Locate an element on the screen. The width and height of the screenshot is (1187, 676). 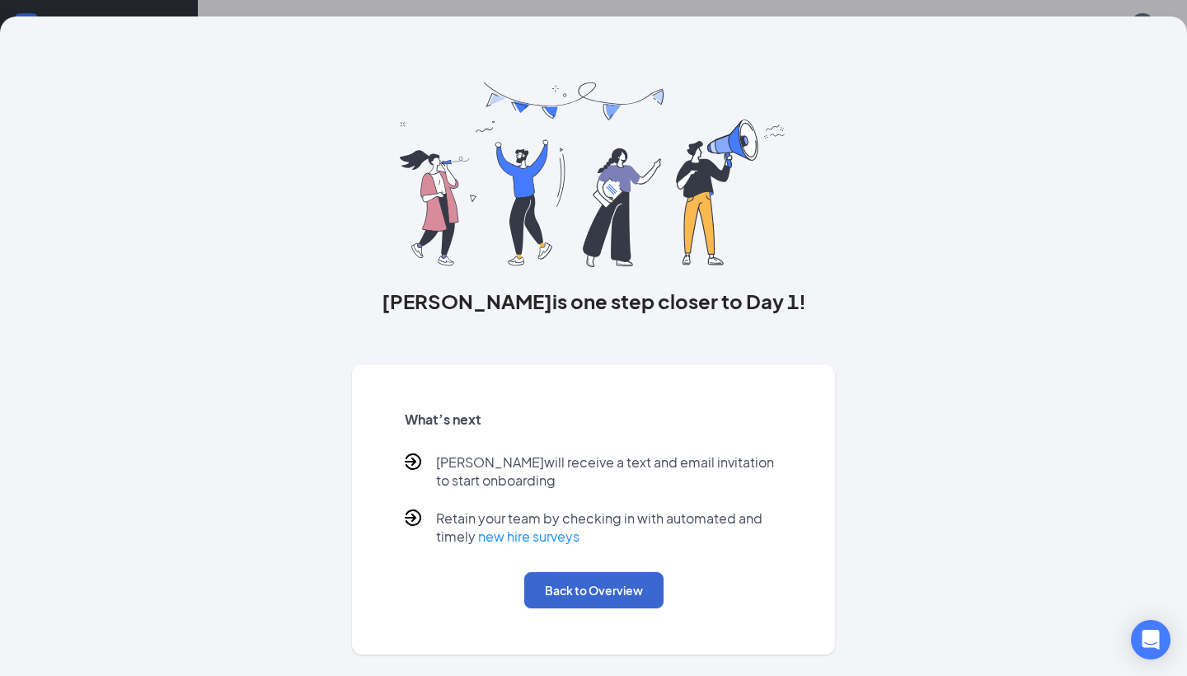
img: you are all set is located at coordinates (593, 175).